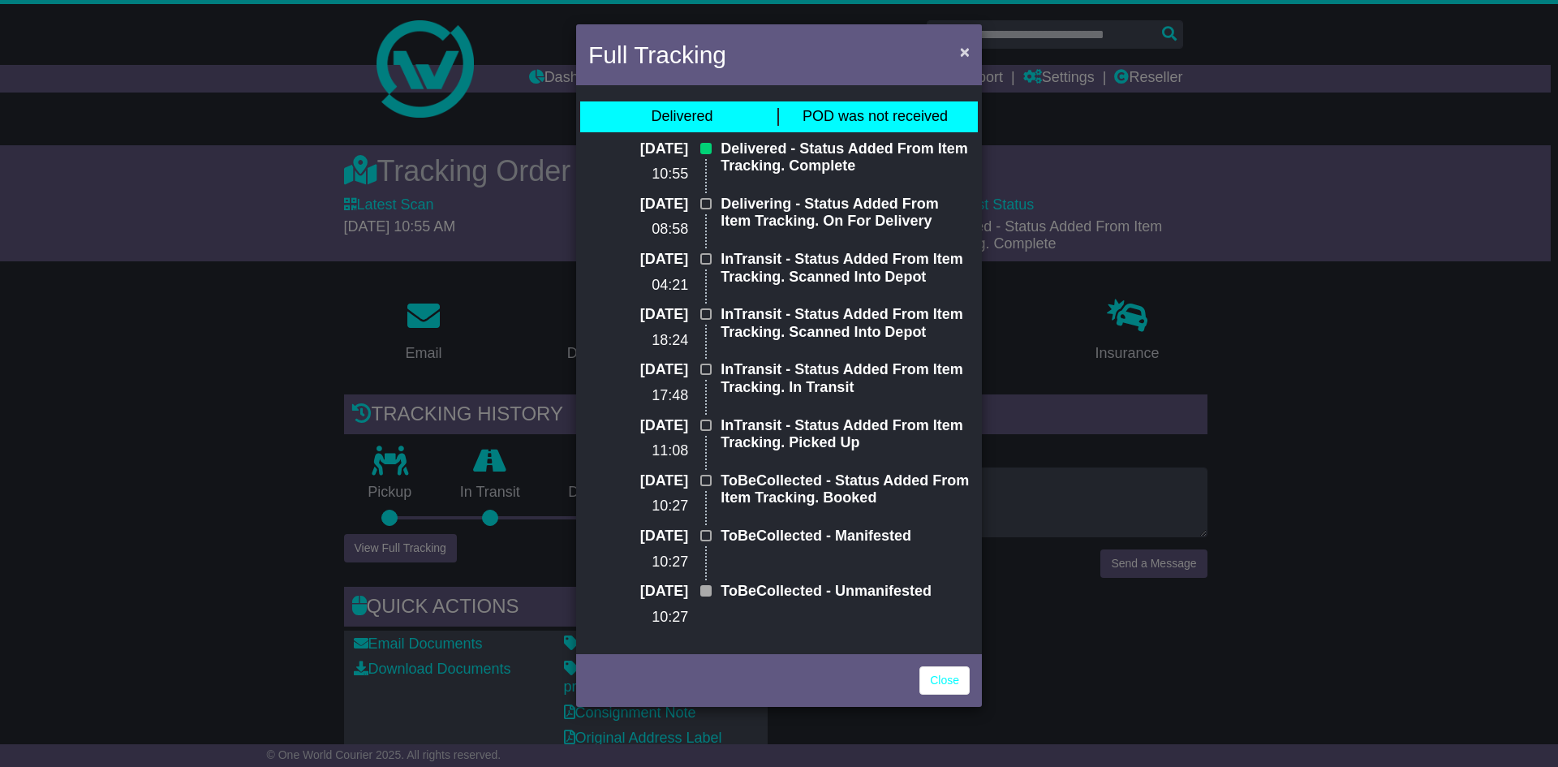 This screenshot has height=767, width=1558. I want to click on p: ToBeCollected - Manifested, so click(845, 537).